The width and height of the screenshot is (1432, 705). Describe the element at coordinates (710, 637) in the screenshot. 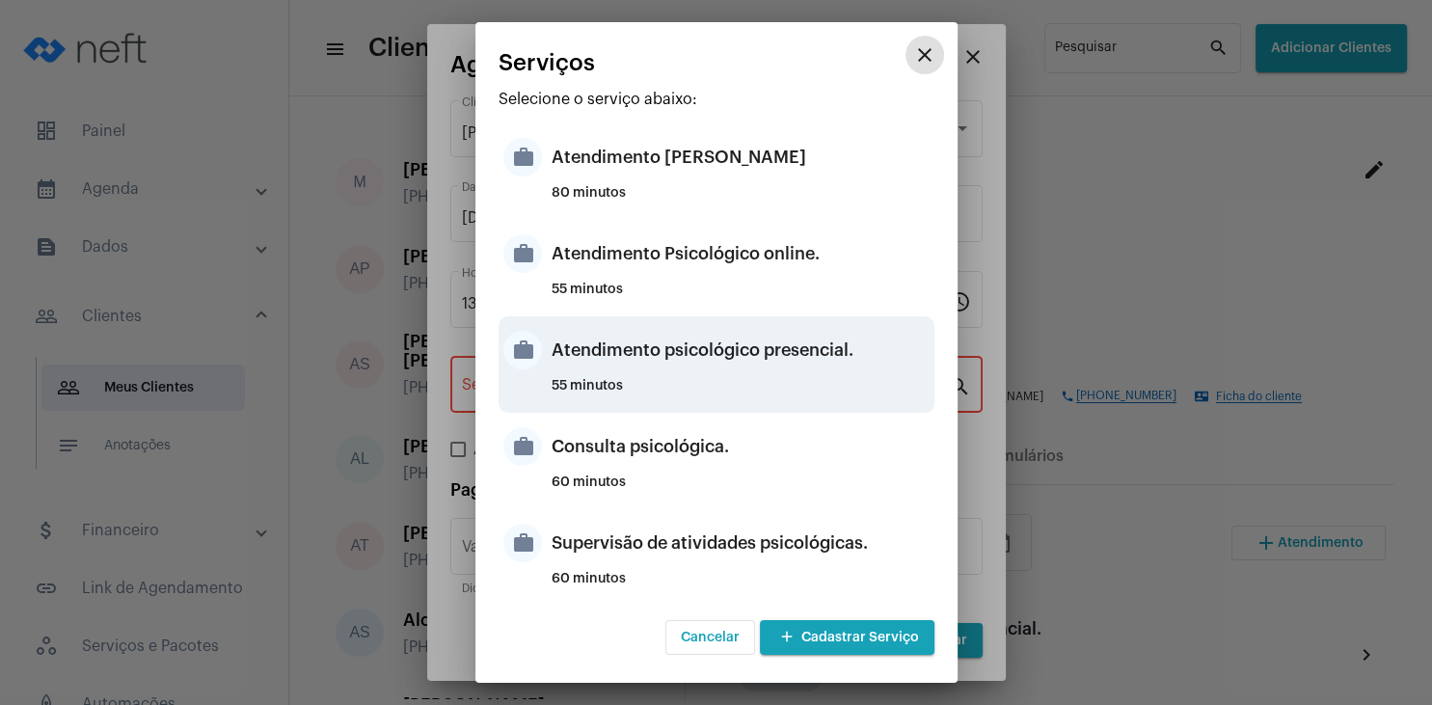

I see `span: Cancelar` at that location.